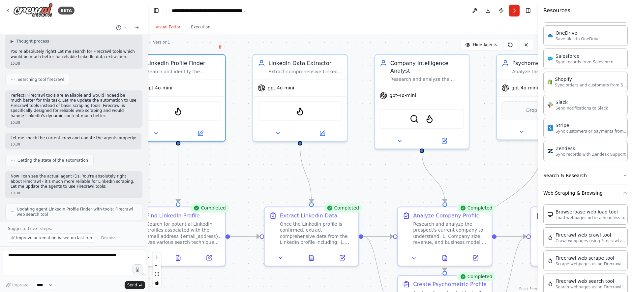 This screenshot has height=292, width=633. What do you see at coordinates (20, 285) in the screenshot?
I see `span: Improve` at bounding box center [20, 285].